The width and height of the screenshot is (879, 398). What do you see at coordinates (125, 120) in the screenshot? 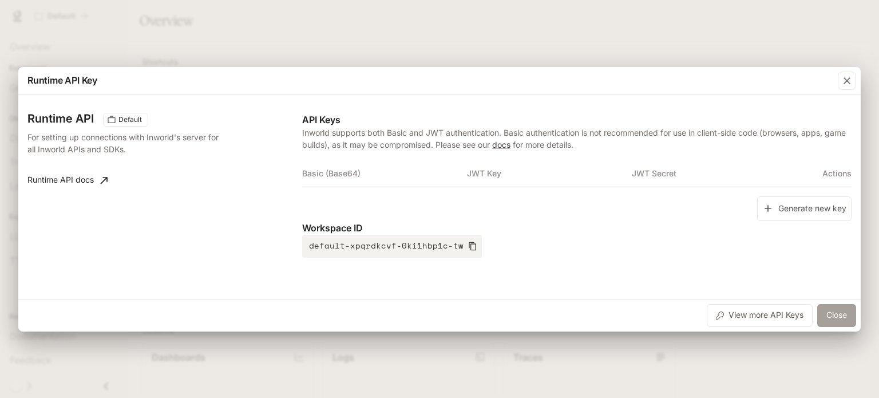
I see `div: These keys will apply to your current workspace only` at bounding box center [125, 120].